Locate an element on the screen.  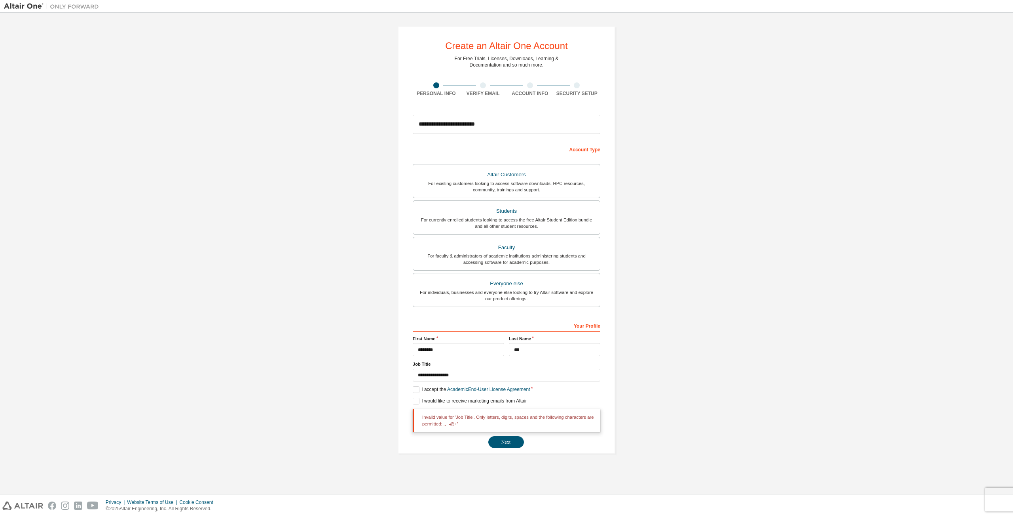
div: Your Profile is located at coordinates (507, 325).